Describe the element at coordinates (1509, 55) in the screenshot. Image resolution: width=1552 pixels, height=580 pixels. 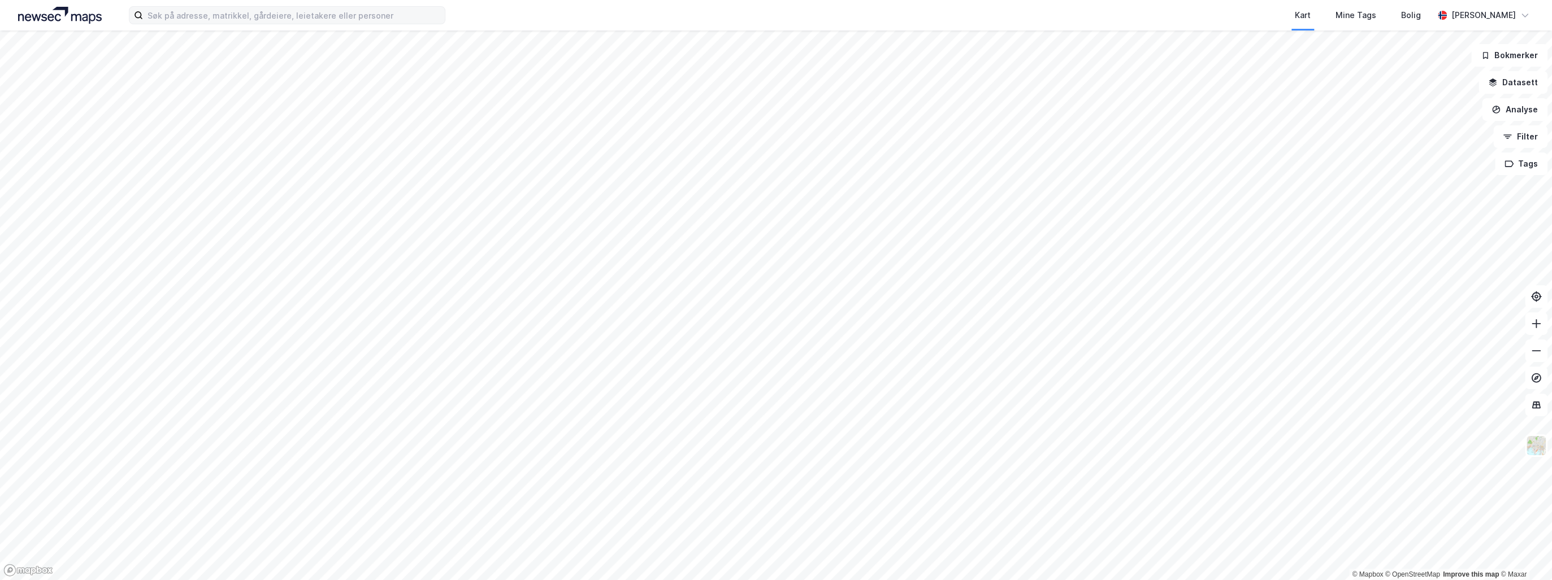
I see `button: Bokmerker` at that location.